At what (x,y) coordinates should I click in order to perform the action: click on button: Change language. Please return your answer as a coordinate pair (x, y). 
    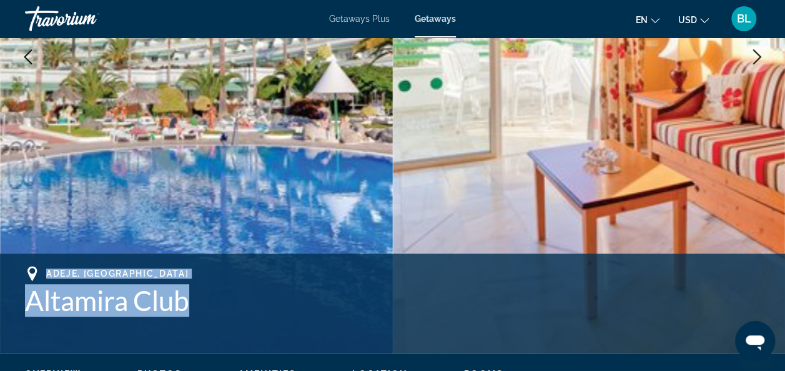
    Looking at the image, I should click on (647, 19).